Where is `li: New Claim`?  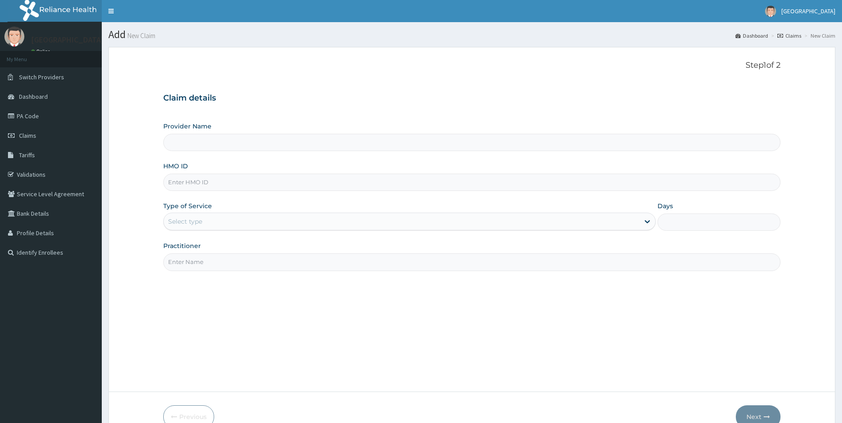 li: New Claim is located at coordinates (819, 35).